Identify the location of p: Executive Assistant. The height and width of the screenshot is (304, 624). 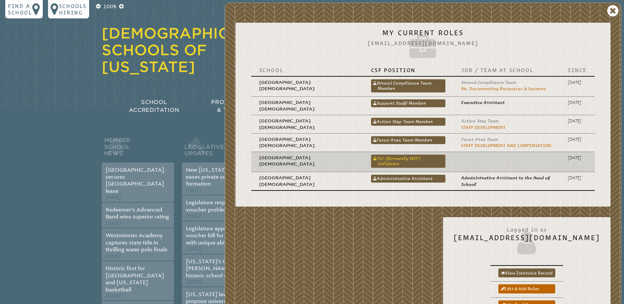
(507, 102).